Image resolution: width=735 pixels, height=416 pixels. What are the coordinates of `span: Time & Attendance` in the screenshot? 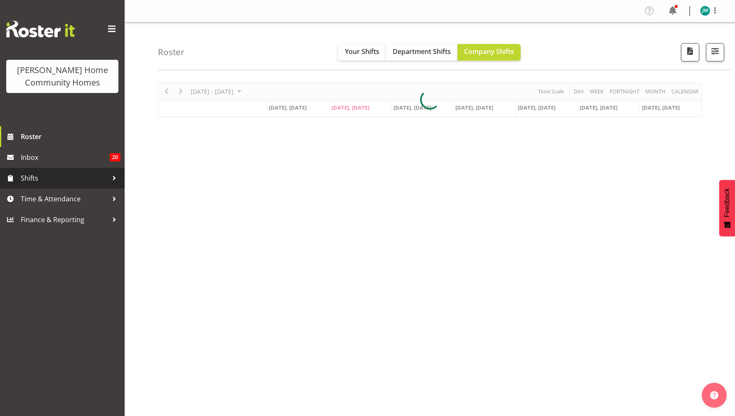 It's located at (64, 199).